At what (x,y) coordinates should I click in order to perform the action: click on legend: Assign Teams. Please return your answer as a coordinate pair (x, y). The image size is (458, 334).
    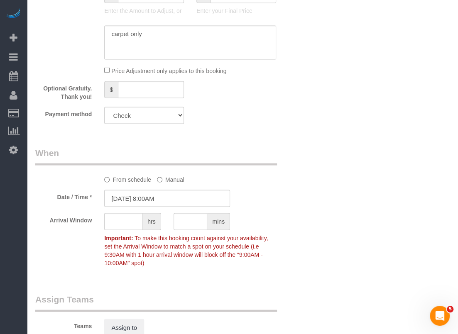
    Looking at the image, I should click on (156, 302).